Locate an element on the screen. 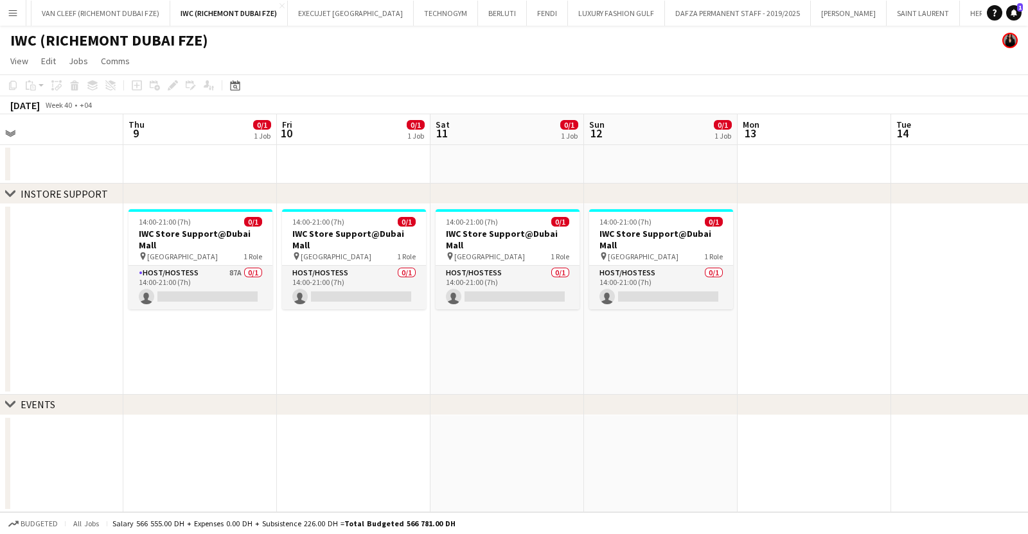 This screenshot has width=1028, height=534. span: 10 is located at coordinates (286, 133).